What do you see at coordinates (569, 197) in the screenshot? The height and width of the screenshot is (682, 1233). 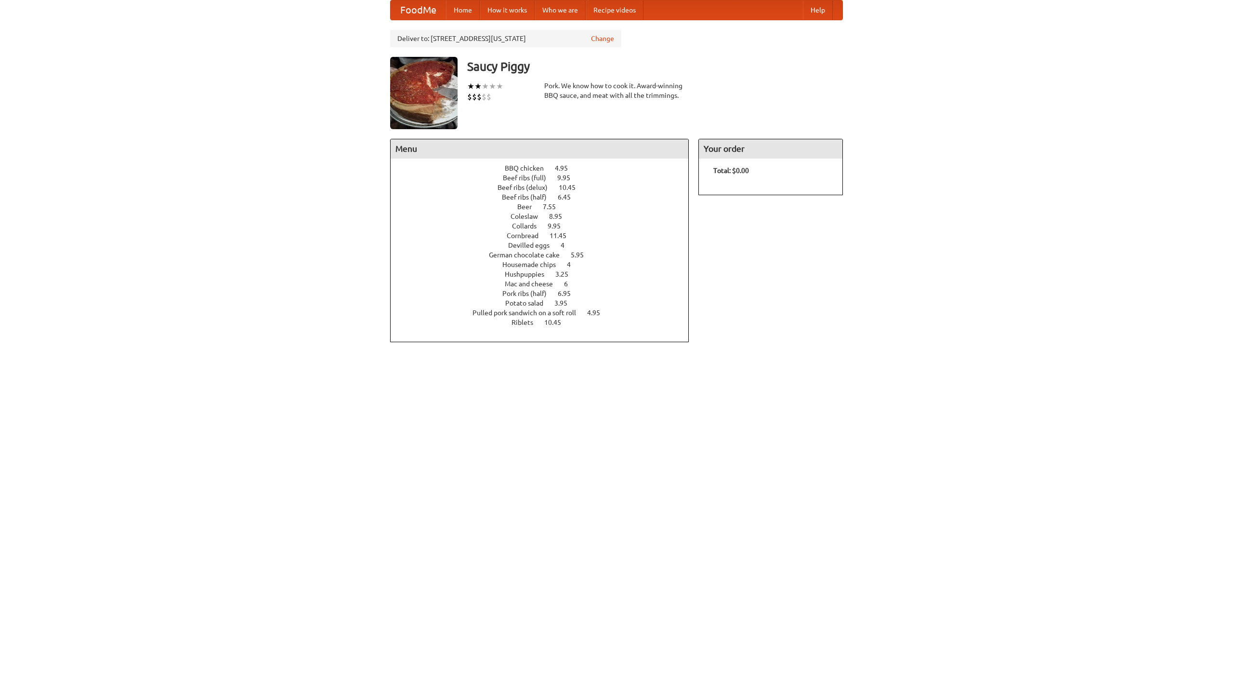 I see `span: 6.45` at bounding box center [569, 197].